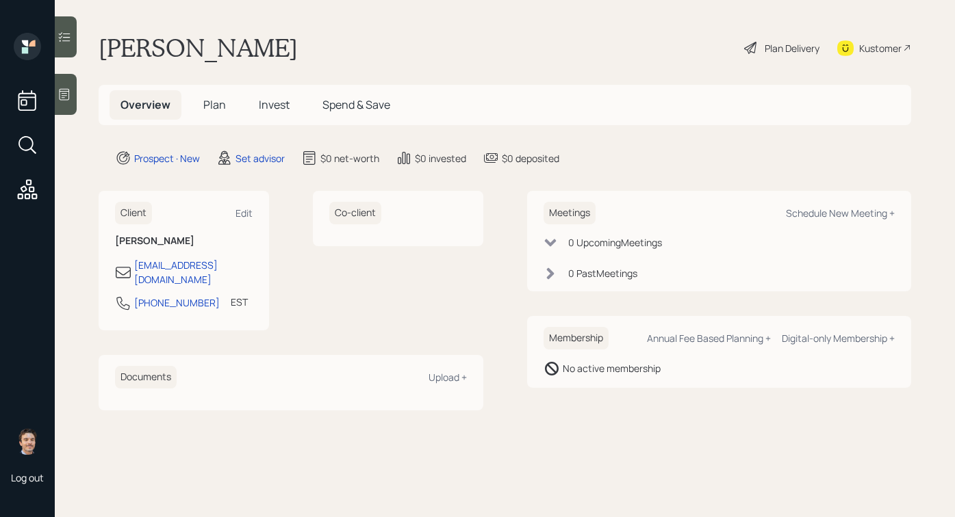  I want to click on div: Kustomer, so click(880, 48).